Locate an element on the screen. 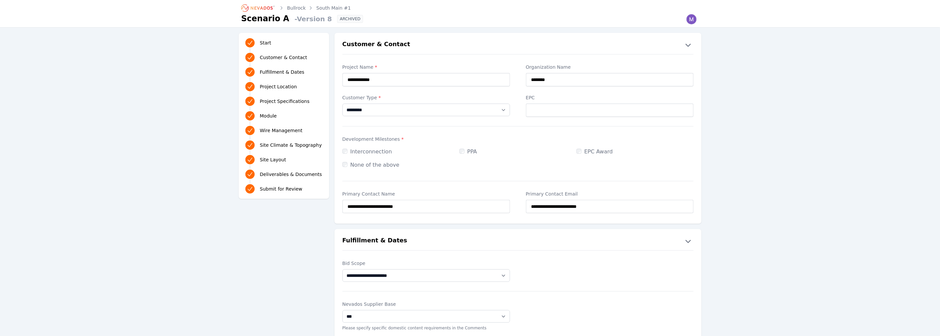 Image resolution: width=940 pixels, height=336 pixels. p: Please specify specific domestic content requirements in the Comments is located at coordinates (426, 328).